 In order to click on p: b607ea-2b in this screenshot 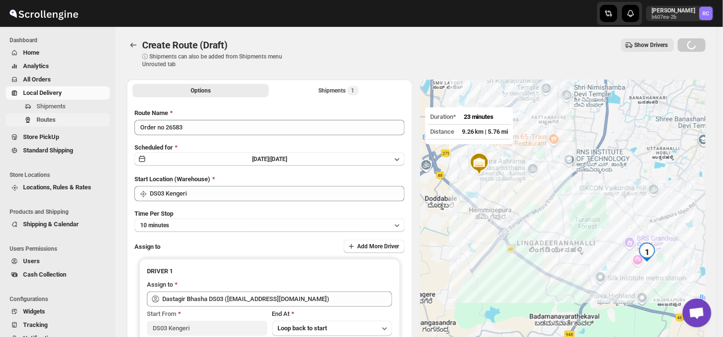, I will do `click(673, 17)`.